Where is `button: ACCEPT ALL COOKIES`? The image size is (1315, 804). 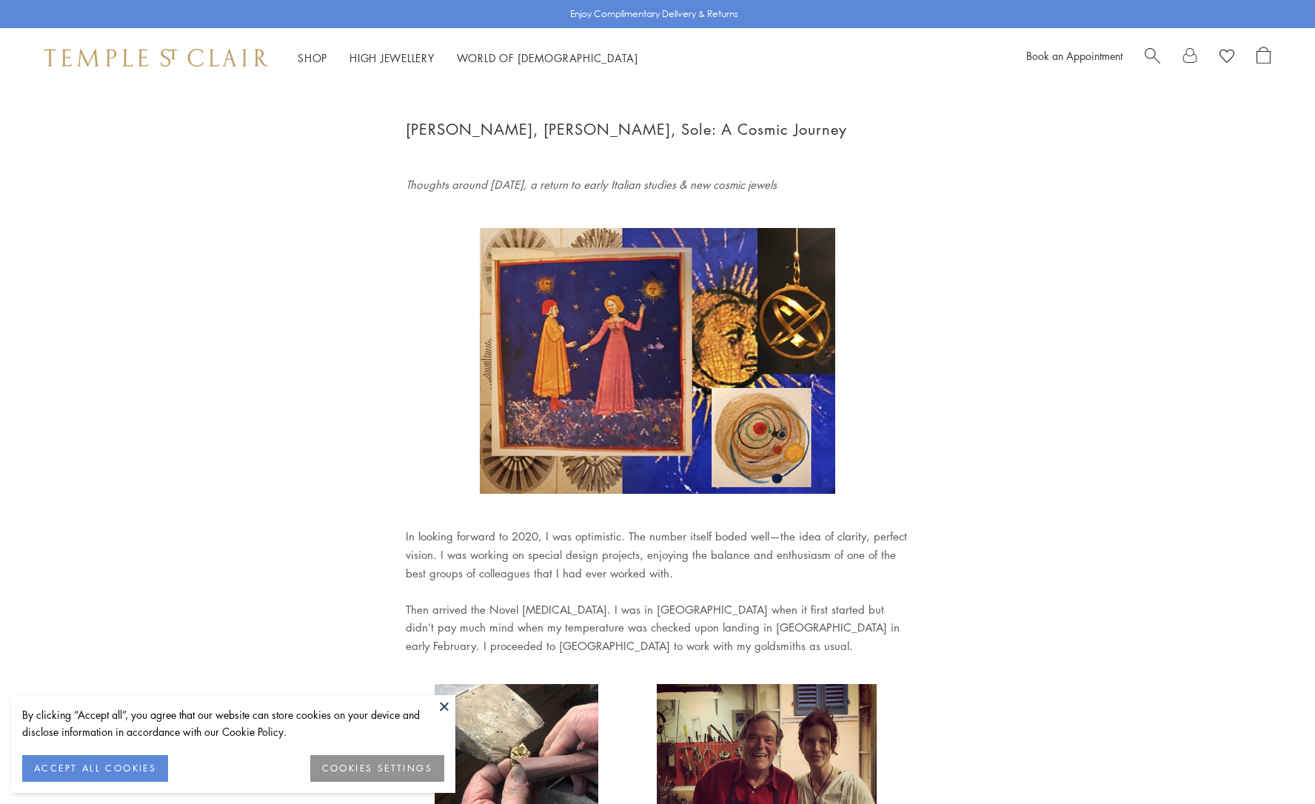
button: ACCEPT ALL COOKIES is located at coordinates (95, 769).